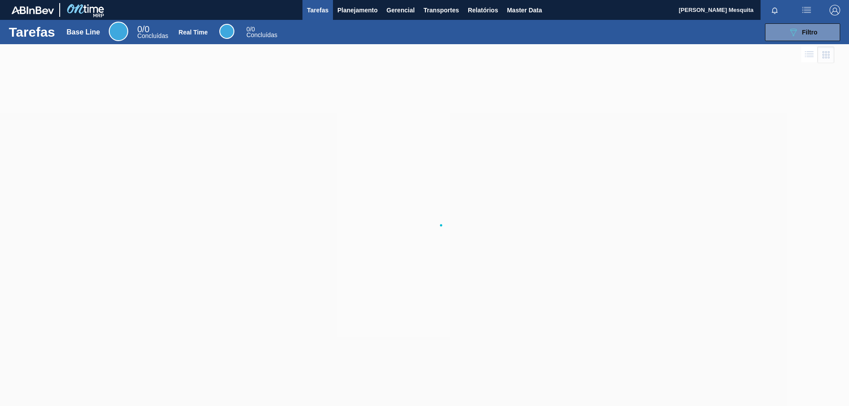 The height and width of the screenshot is (406, 849). Describe the element at coordinates (401, 10) in the screenshot. I see `span: Gerencial` at that location.